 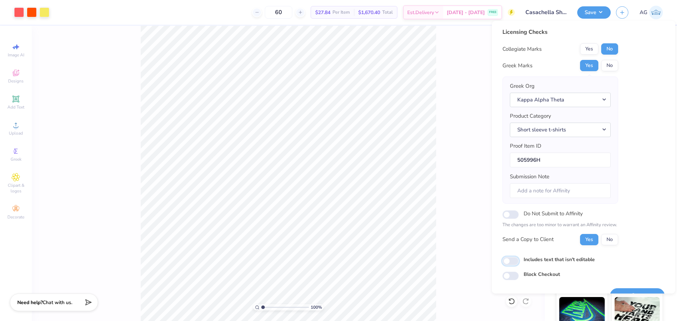 I want to click on label: Do Not Submit to Affinity, so click(x=553, y=214).